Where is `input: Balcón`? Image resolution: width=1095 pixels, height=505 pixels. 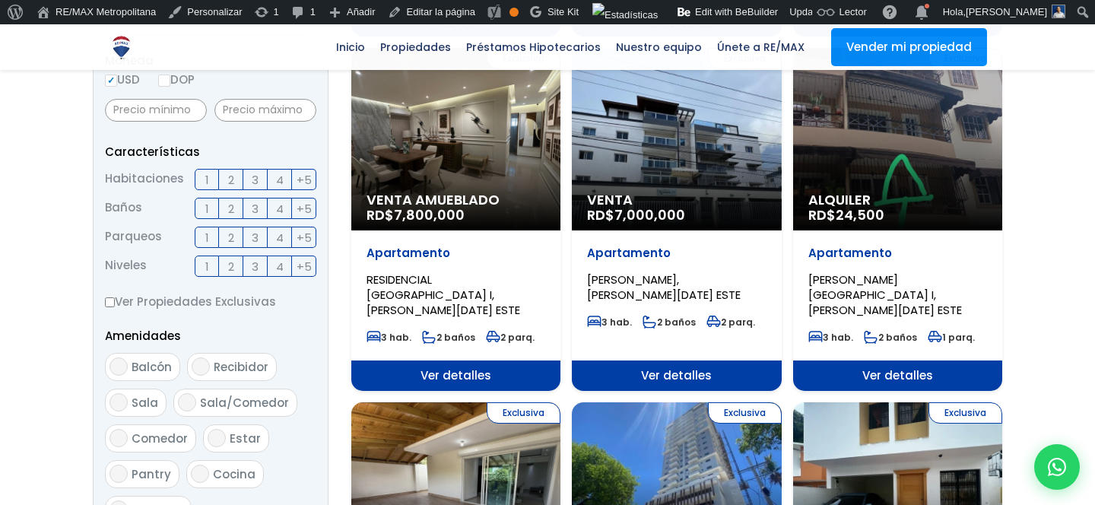
input: Balcón is located at coordinates (119, 367).